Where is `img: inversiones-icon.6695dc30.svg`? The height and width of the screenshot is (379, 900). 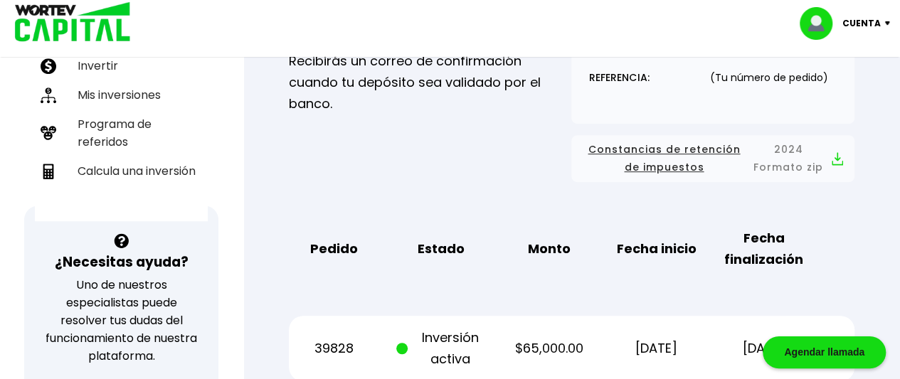 img: inversiones-icon.6695dc30.svg is located at coordinates (48, 95).